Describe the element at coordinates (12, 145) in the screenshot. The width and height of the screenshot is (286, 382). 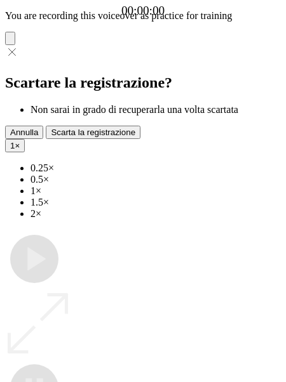
I see `span: 1` at that location.